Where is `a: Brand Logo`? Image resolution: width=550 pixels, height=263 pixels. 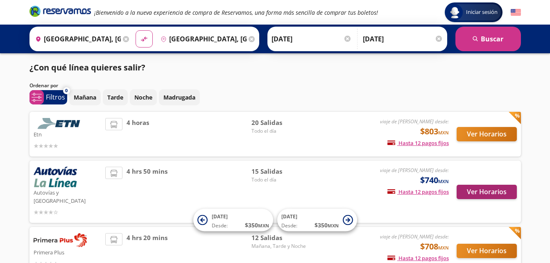 a: Brand Logo is located at coordinates (60, 12).